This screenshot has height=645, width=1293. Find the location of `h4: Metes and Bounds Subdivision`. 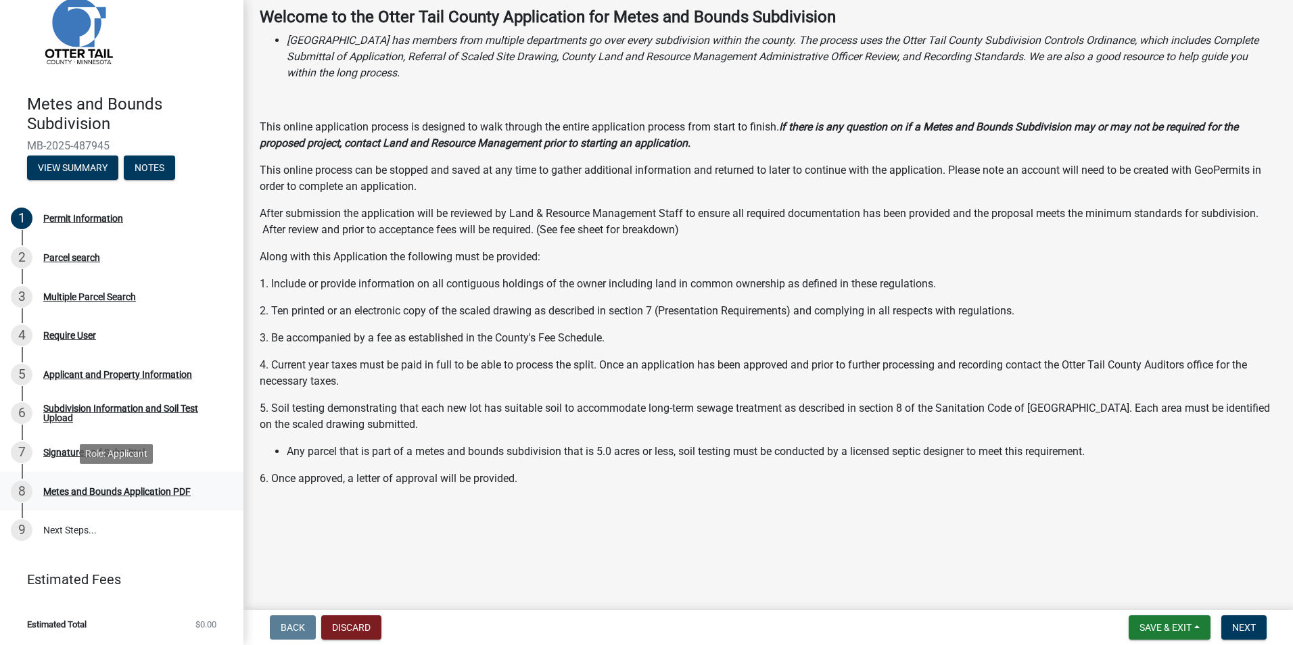

h4: Metes and Bounds Subdivision is located at coordinates (130, 114).